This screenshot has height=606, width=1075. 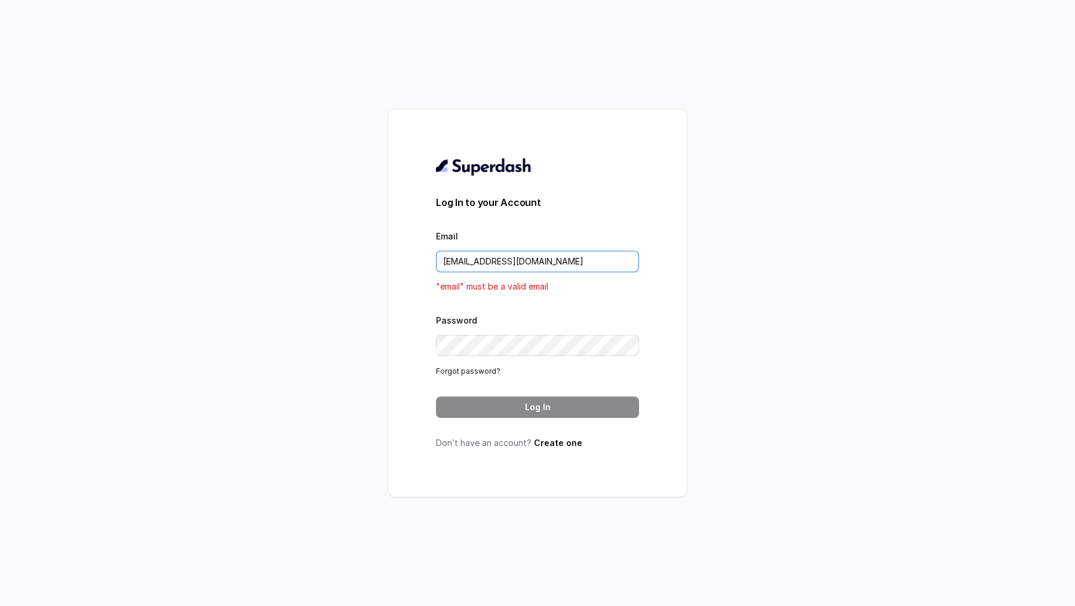 What do you see at coordinates (538, 407) in the screenshot?
I see `button: Log In` at bounding box center [538, 407].